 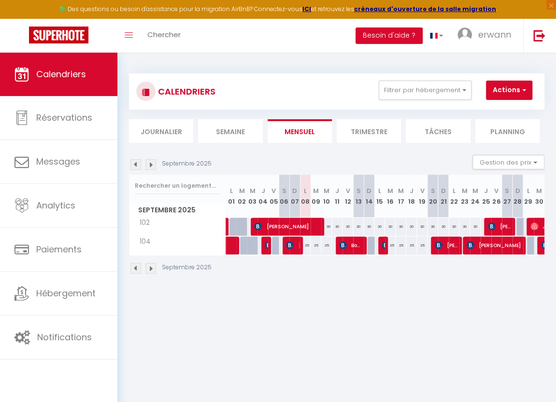 What do you see at coordinates (509, 90) in the screenshot?
I see `button: Actions` at bounding box center [509, 90].